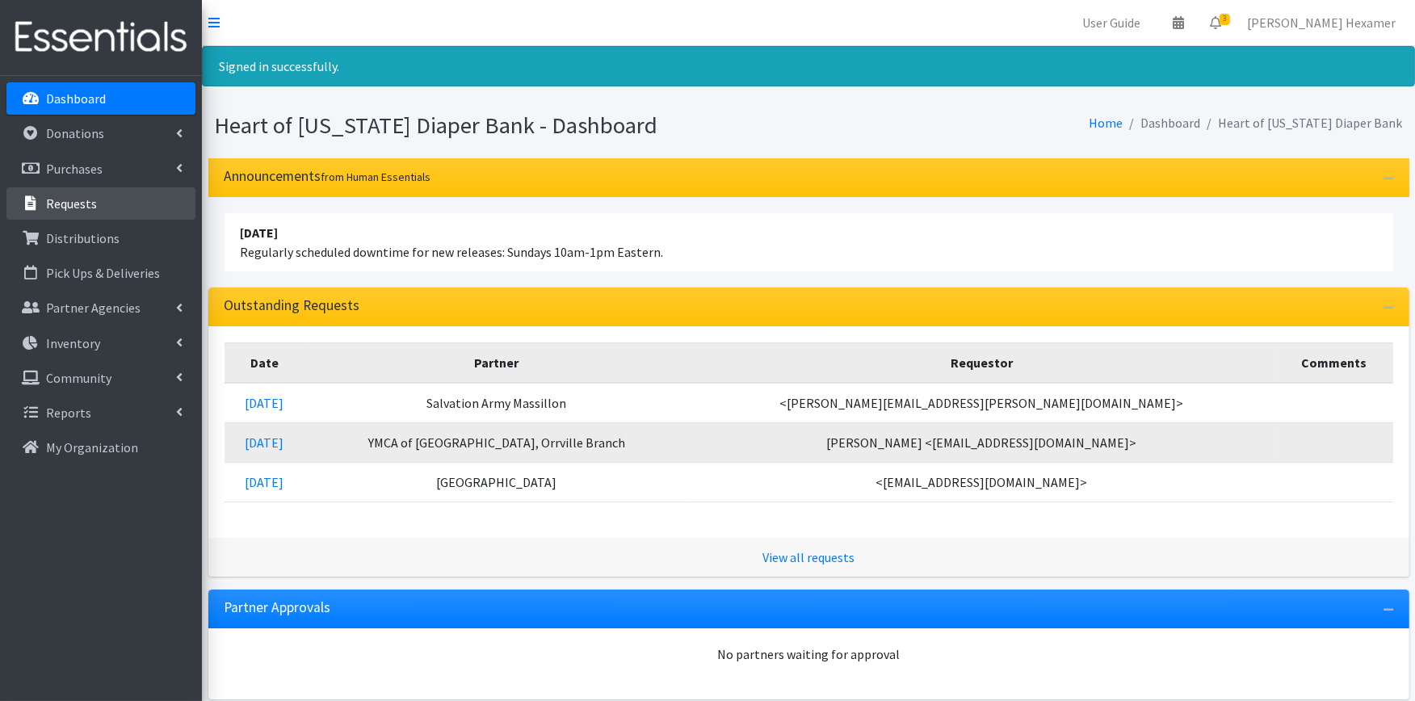 This screenshot has height=701, width=1415. Describe the element at coordinates (809, 66) in the screenshot. I see `div: Signed in successfully.` at that location.